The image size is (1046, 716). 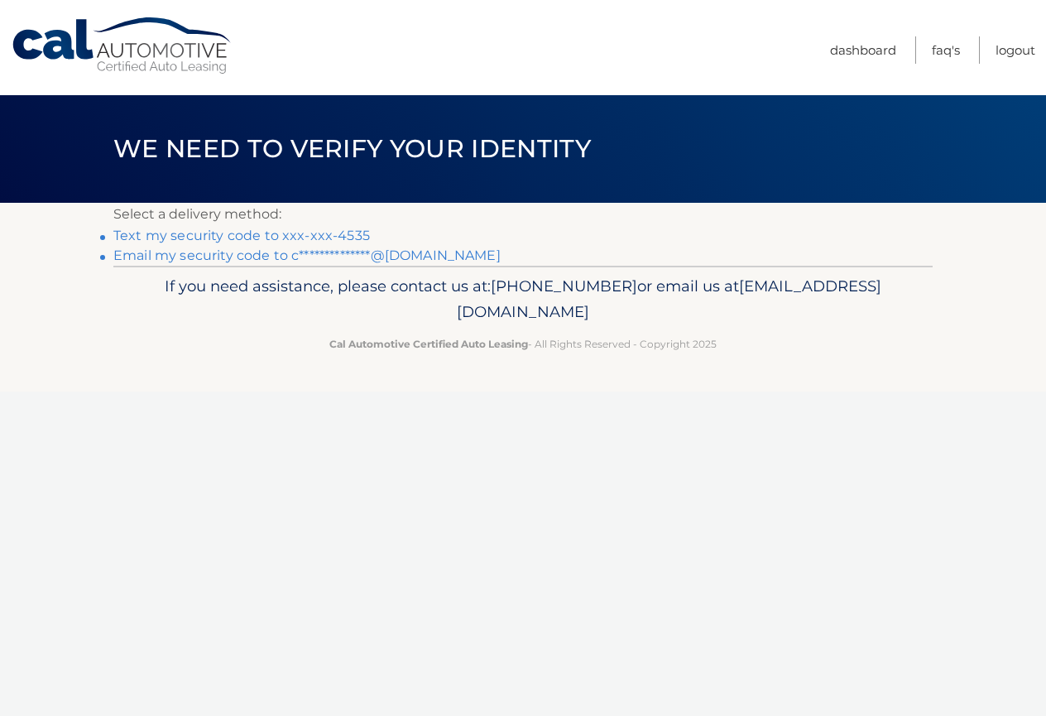 What do you see at coordinates (352, 148) in the screenshot?
I see `span: We need to verify your identity` at bounding box center [352, 148].